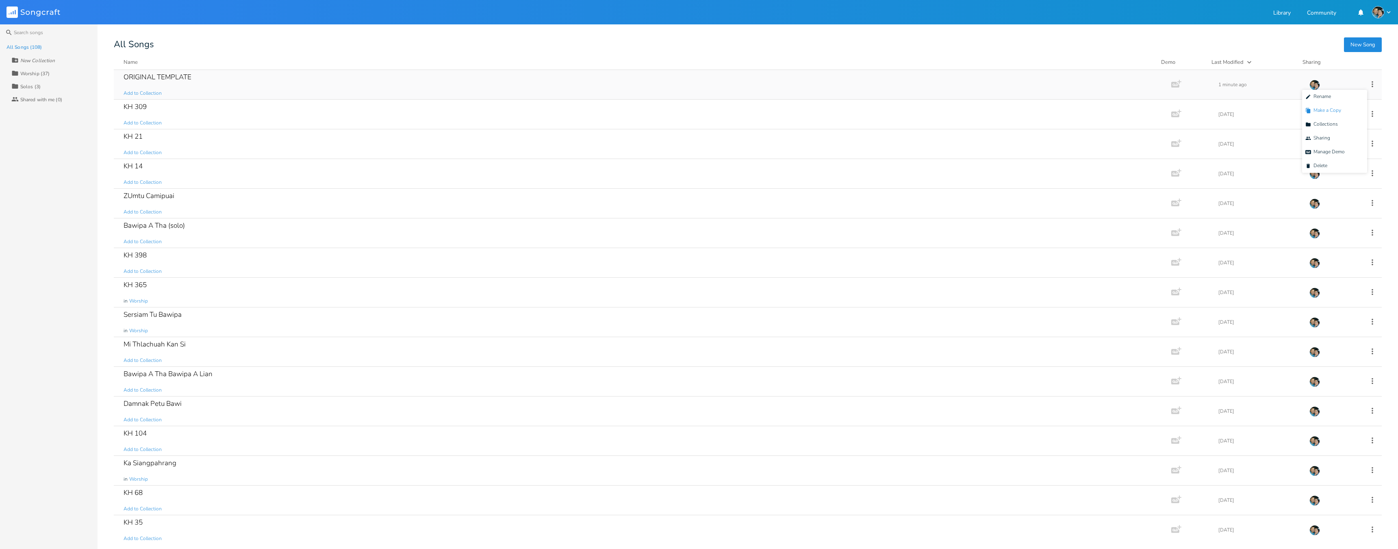 The height and width of the screenshot is (549, 1398). What do you see at coordinates (1322, 124) in the screenshot?
I see `span: Collections` at bounding box center [1322, 124].